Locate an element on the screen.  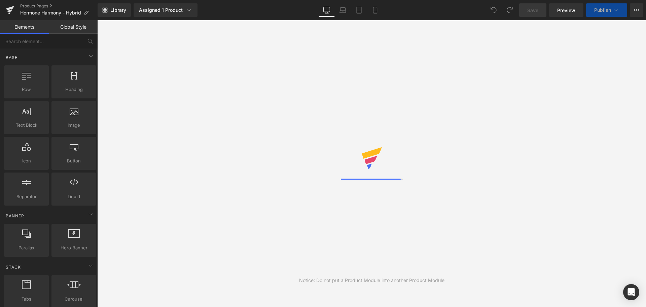
span: Hormone Harmony - Hybrid is located at coordinates (50, 13).